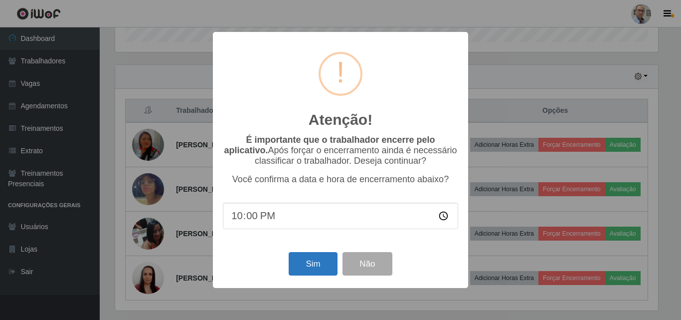 The height and width of the screenshot is (320, 681). Describe the element at coordinates (367, 263) in the screenshot. I see `button: Não` at that location.